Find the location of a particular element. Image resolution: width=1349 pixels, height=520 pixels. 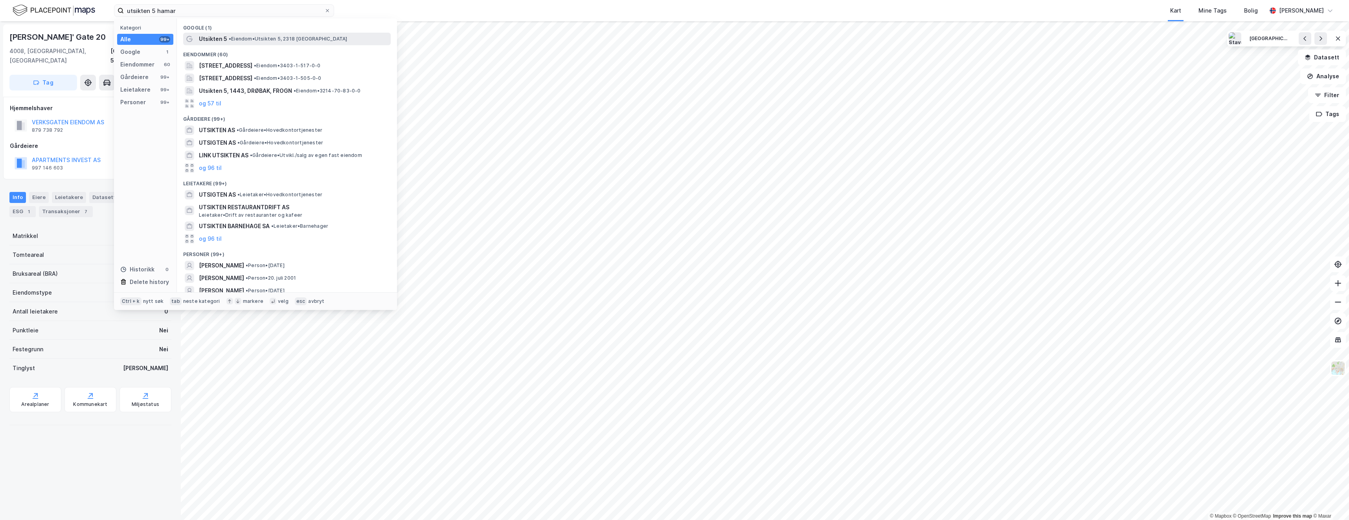

div: Antall leietakere is located at coordinates (35, 311).